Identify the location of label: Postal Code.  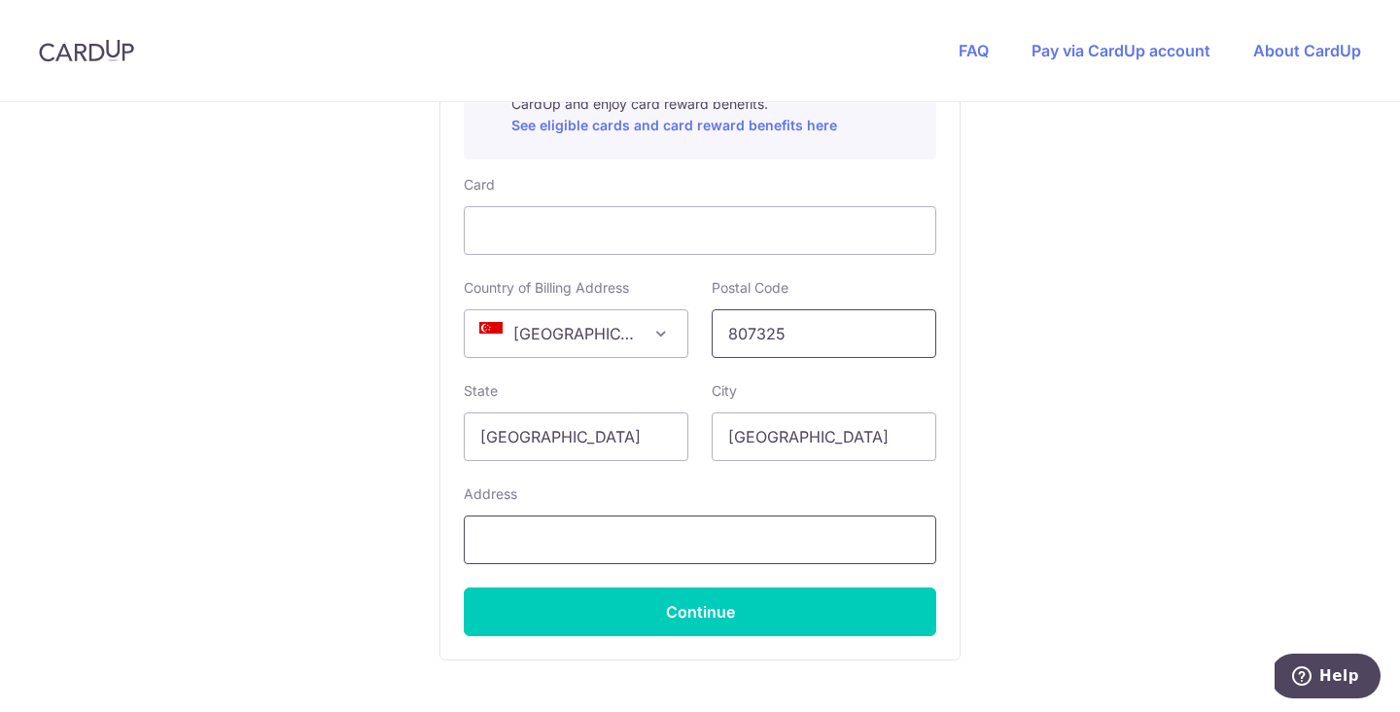
(750, 288).